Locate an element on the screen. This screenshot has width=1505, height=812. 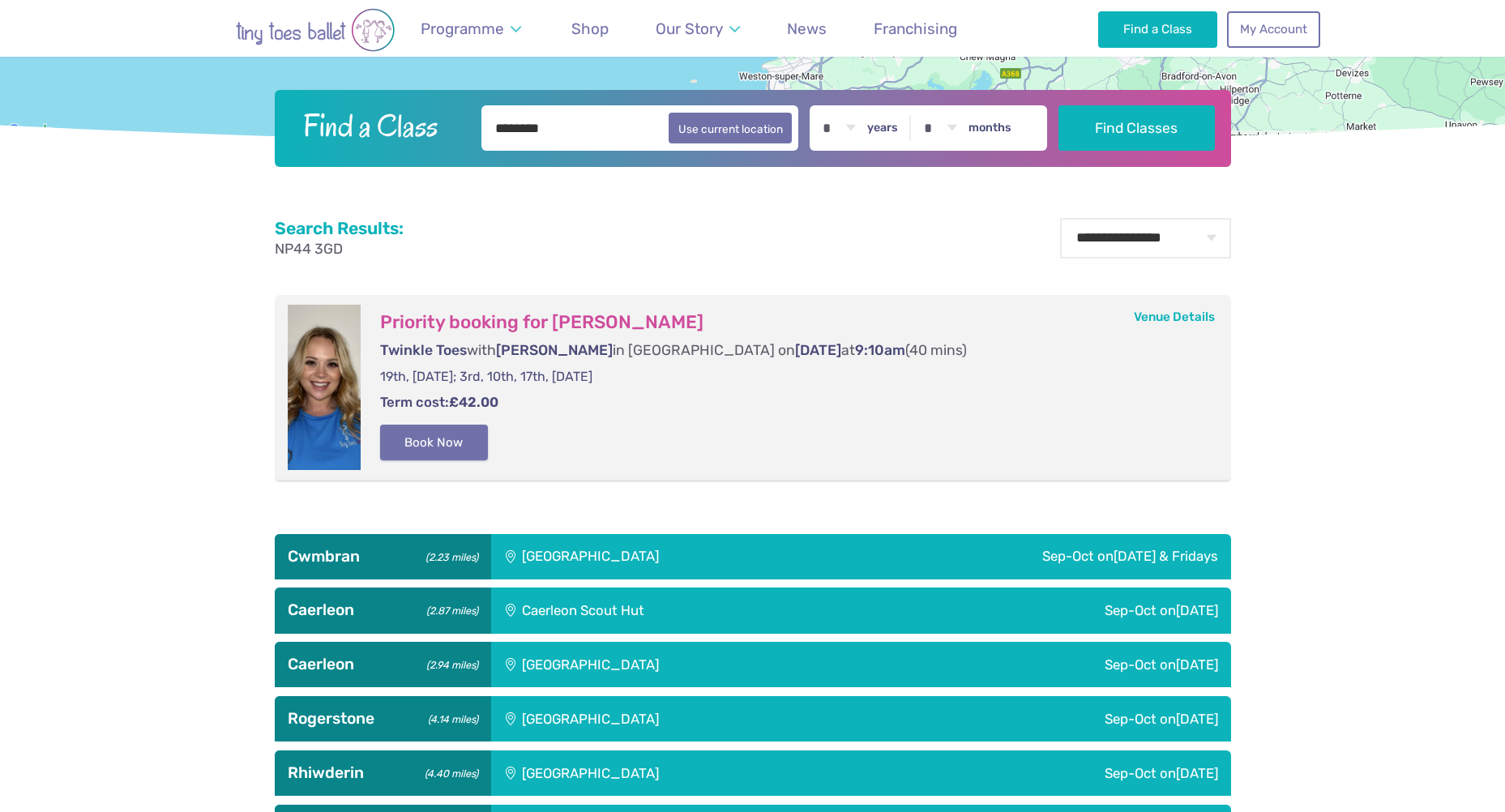
h3: Rhiwderin is located at coordinates (383, 773).